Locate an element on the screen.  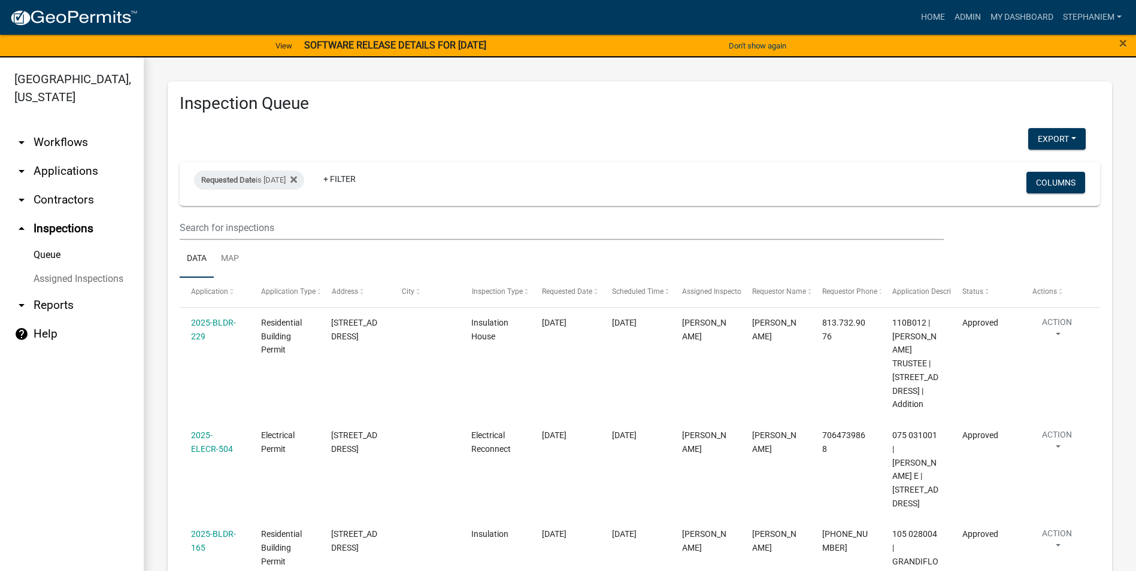
span: Kenteria Williams is located at coordinates (774, 442).